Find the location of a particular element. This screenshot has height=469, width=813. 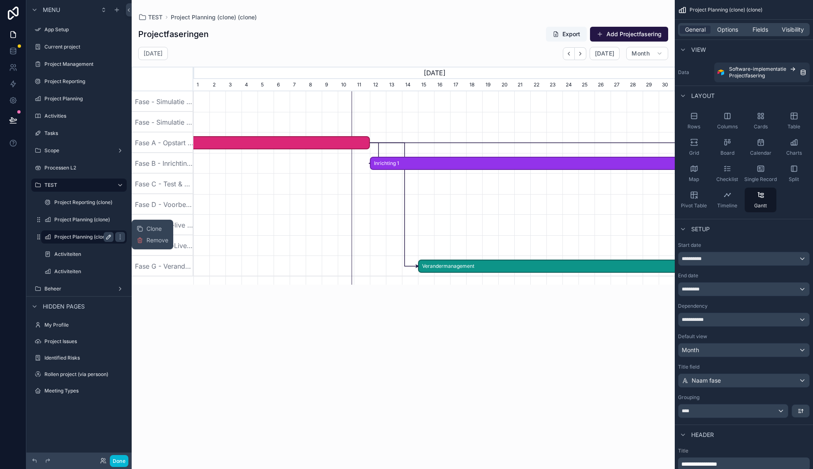

a: Rollen project (via persoon) is located at coordinates (79, 374).